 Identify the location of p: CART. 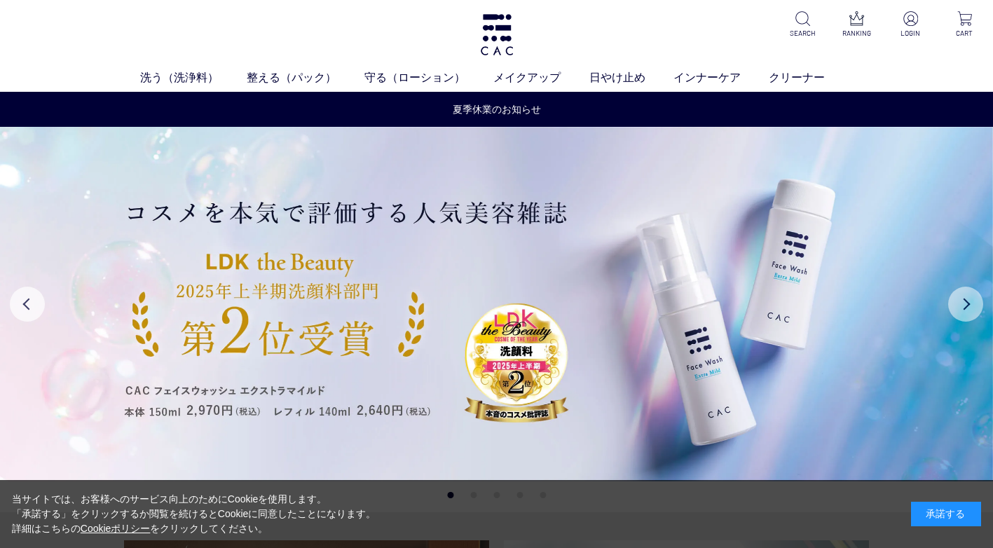
(965, 33).